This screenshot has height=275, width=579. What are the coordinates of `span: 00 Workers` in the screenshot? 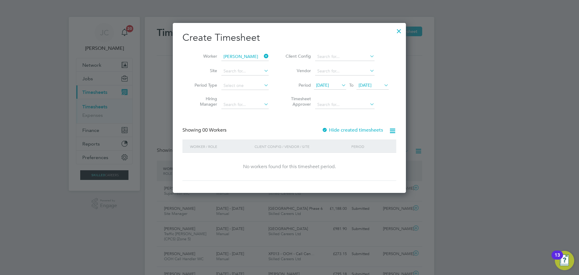 It's located at (214, 130).